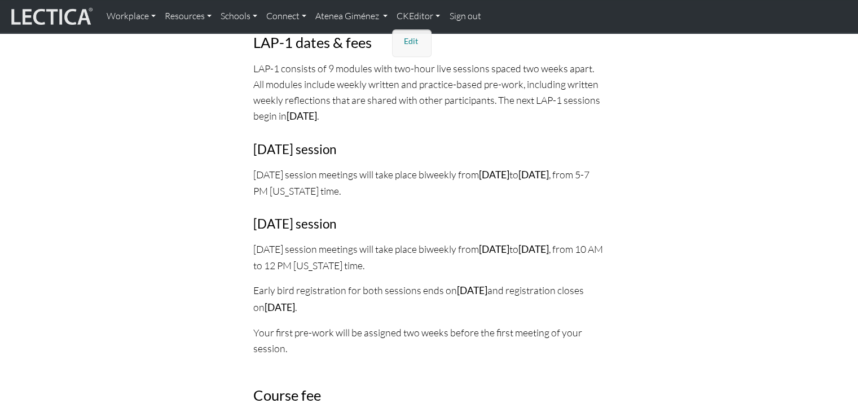 This screenshot has height=412, width=858. What do you see at coordinates (413, 41) in the screenshot?
I see `ul: CKEditor` at bounding box center [413, 41].